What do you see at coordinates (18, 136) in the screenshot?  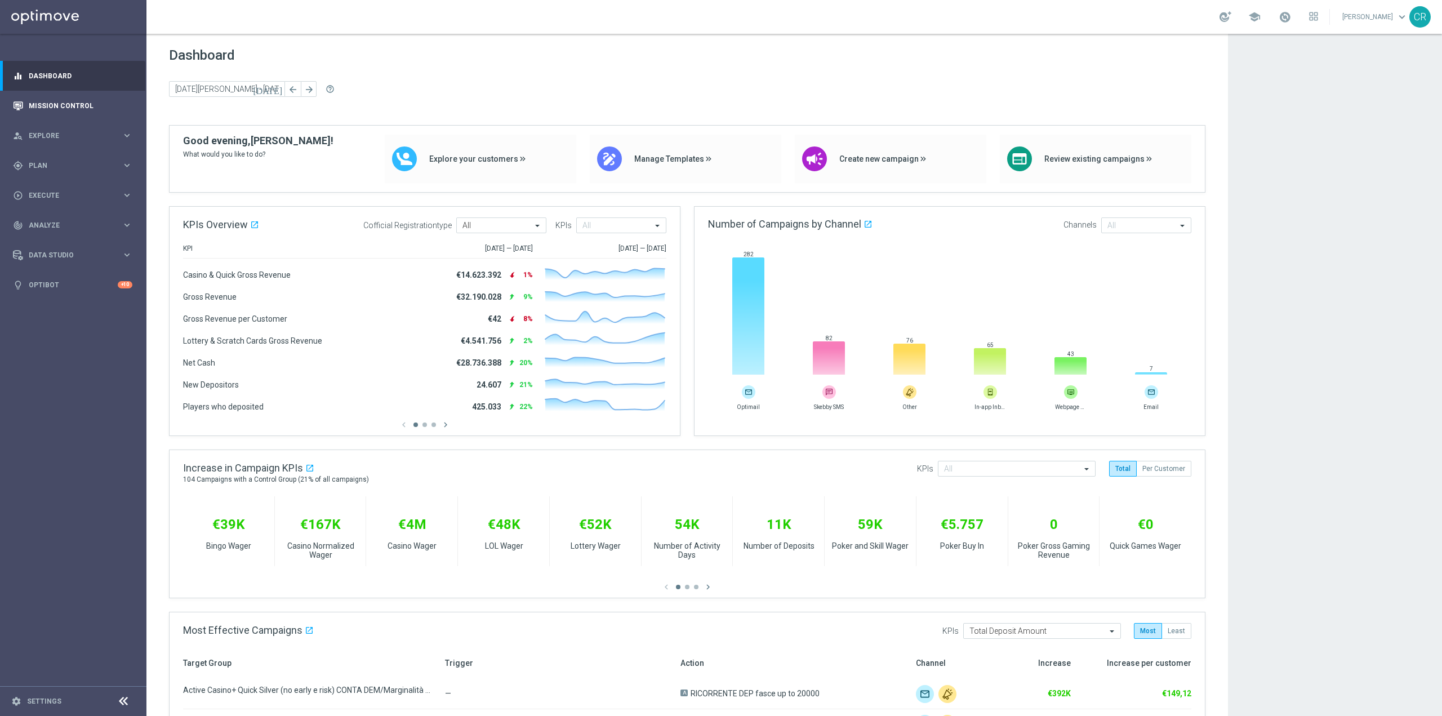 I see `i: person_search` at bounding box center [18, 136].